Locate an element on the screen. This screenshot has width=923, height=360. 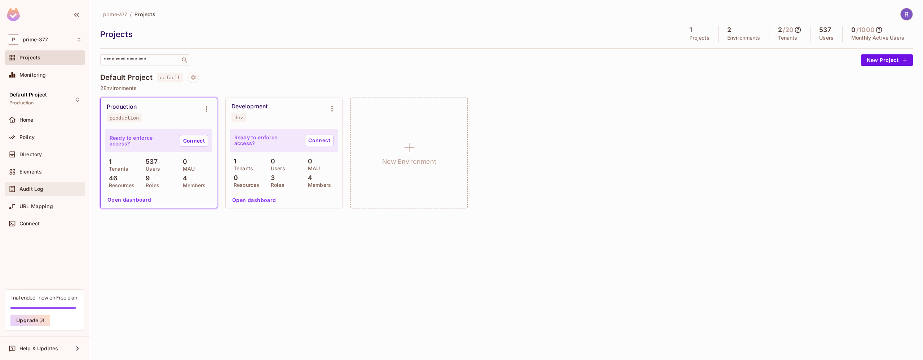
span: Connect is located at coordinates (30, 224).